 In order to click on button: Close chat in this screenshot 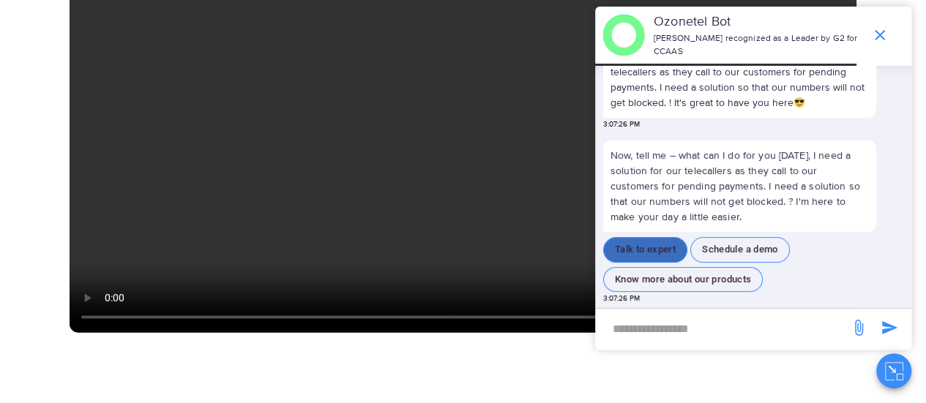, I will do `click(894, 371)`.